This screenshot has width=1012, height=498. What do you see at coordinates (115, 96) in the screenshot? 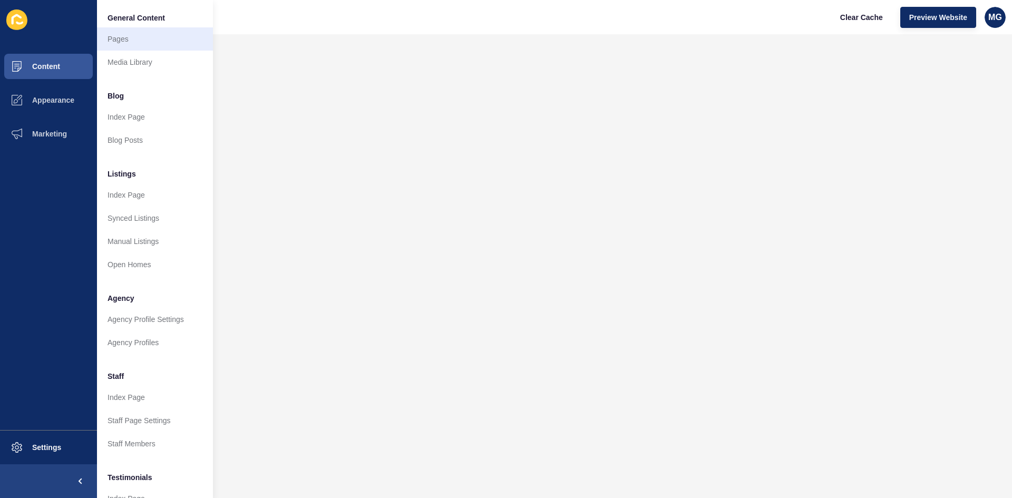
I see `span: Blog` at bounding box center [115, 96].